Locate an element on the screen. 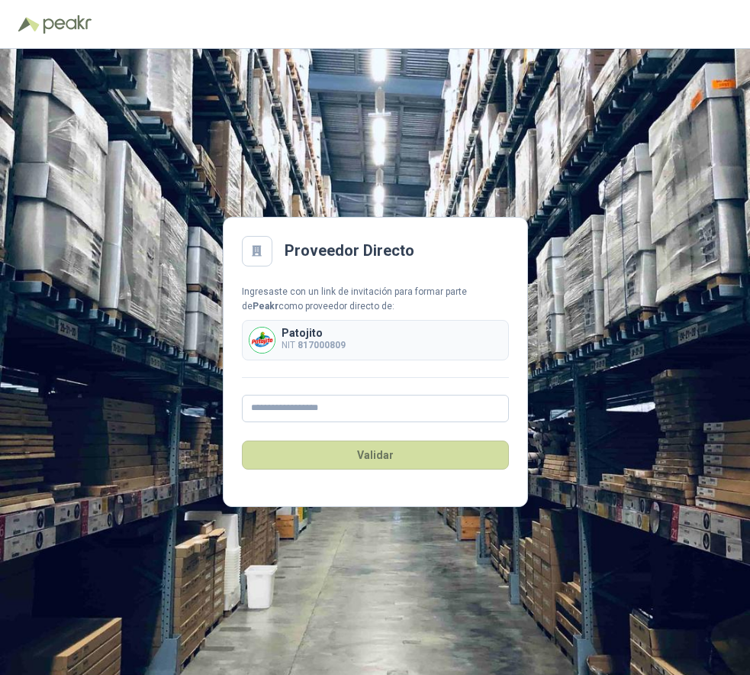 The width and height of the screenshot is (750, 675). b: 817000809 is located at coordinates (321, 345).